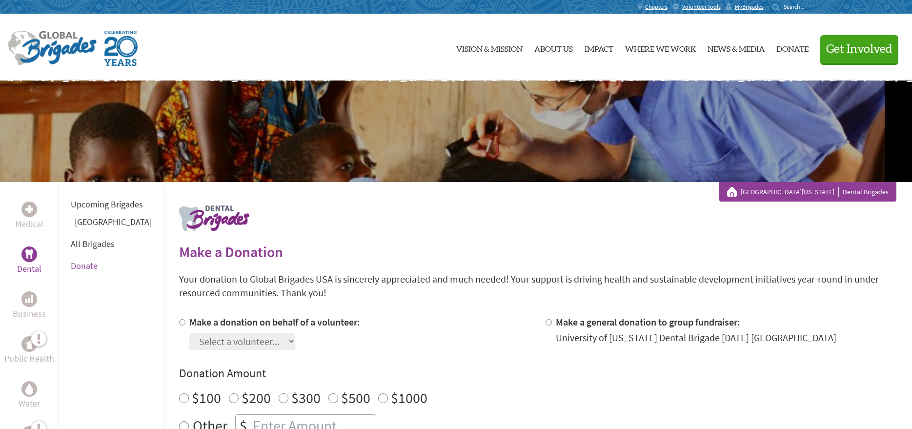  Describe the element at coordinates (29, 209) in the screenshot. I see `div: Medical` at that location.